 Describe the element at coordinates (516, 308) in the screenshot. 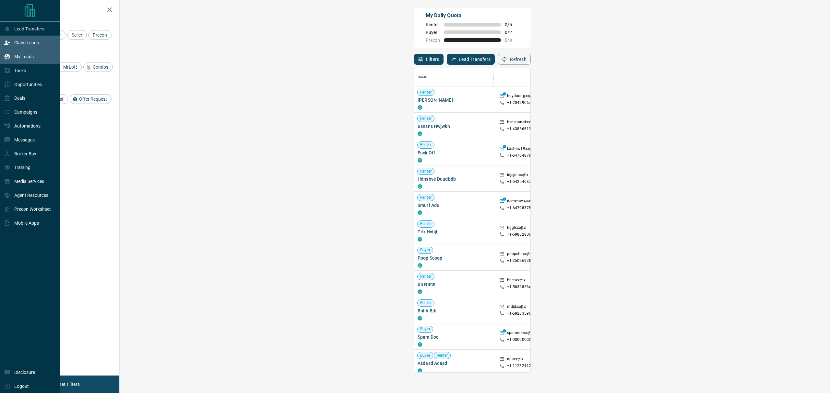

I see `p: mdjdxx@x` at that location.